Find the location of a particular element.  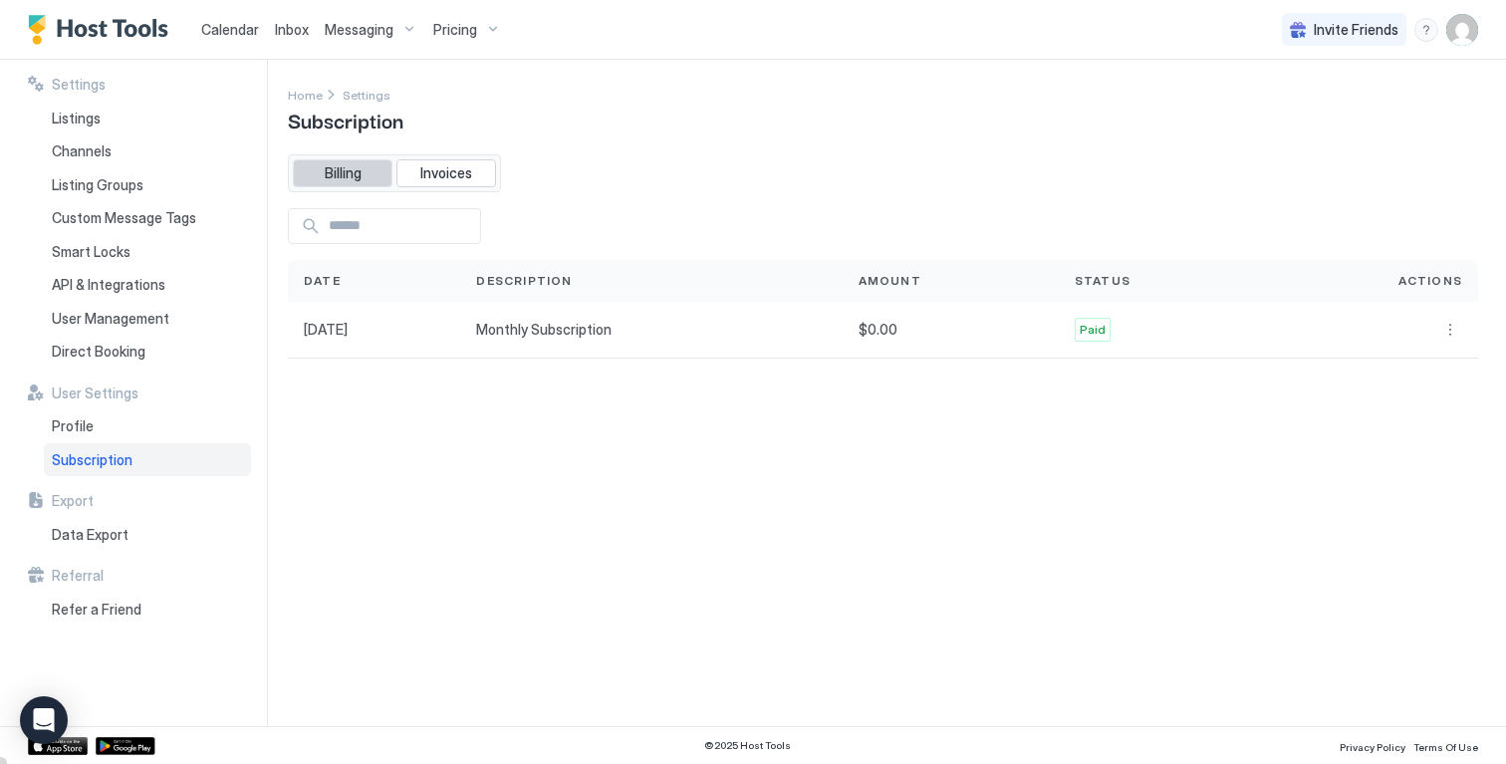

a: Settings is located at coordinates (367, 94).